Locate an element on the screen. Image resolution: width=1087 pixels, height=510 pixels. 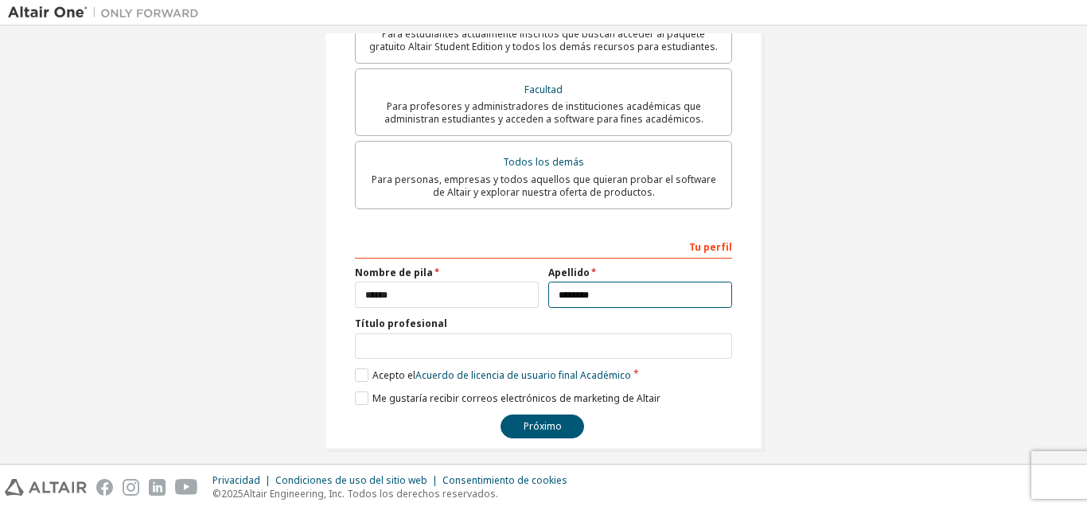
font: Título profesional is located at coordinates (401, 323).